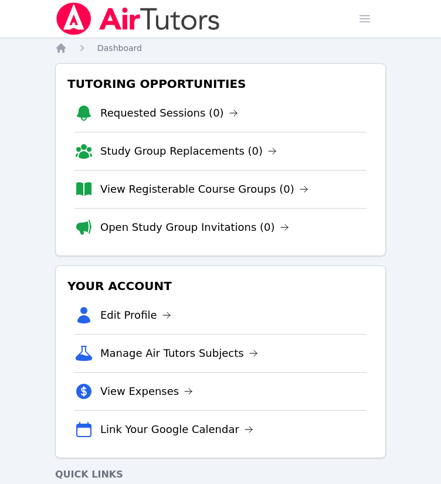 This screenshot has width=441, height=484. Describe the element at coordinates (120, 48) in the screenshot. I see `span: Dashboard` at that location.